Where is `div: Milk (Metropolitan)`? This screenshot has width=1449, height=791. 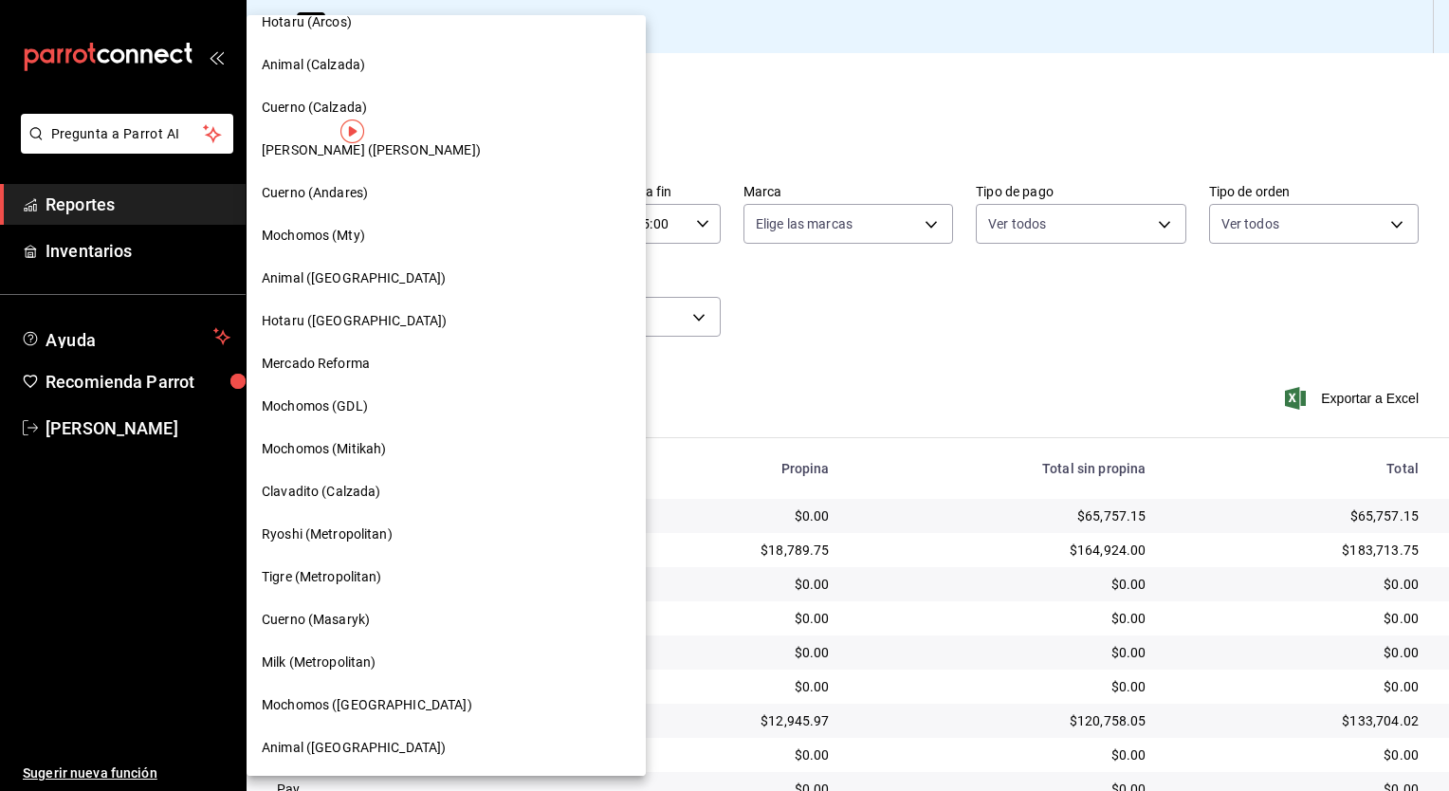 div: Milk (Metropolitan) is located at coordinates (446, 662).